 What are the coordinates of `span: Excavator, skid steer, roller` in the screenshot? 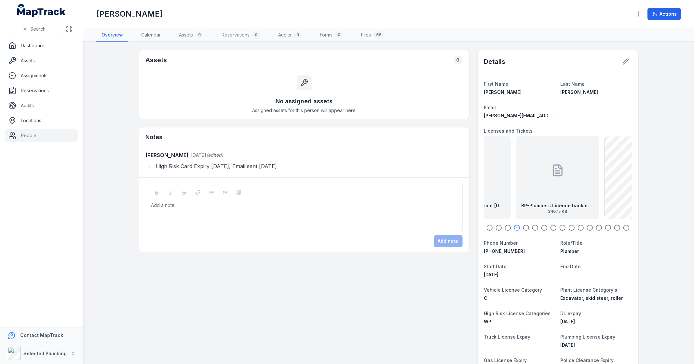 It's located at (592, 298).